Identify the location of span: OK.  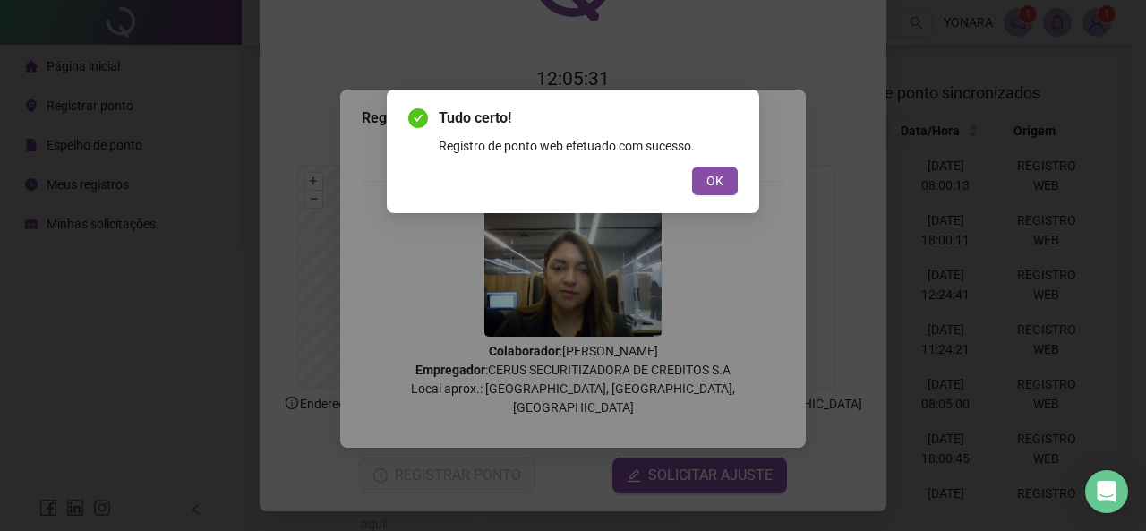
(715, 181).